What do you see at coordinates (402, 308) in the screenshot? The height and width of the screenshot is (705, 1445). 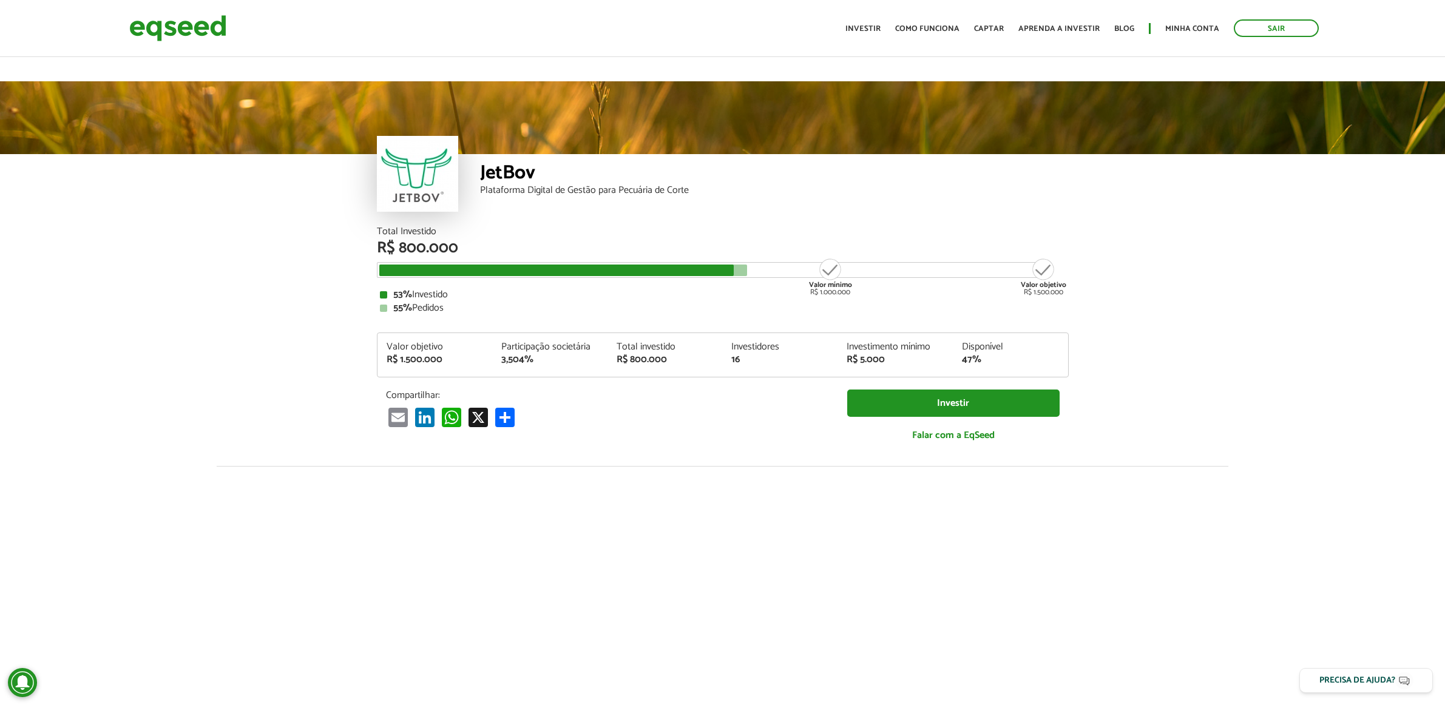 I see `strong: 55%` at bounding box center [402, 308].